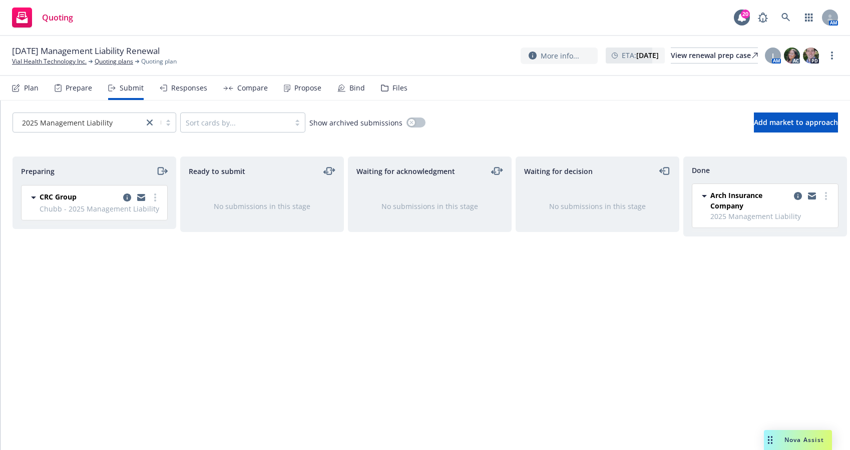 This screenshot has height=450, width=850. I want to click on span: Done, so click(701, 170).